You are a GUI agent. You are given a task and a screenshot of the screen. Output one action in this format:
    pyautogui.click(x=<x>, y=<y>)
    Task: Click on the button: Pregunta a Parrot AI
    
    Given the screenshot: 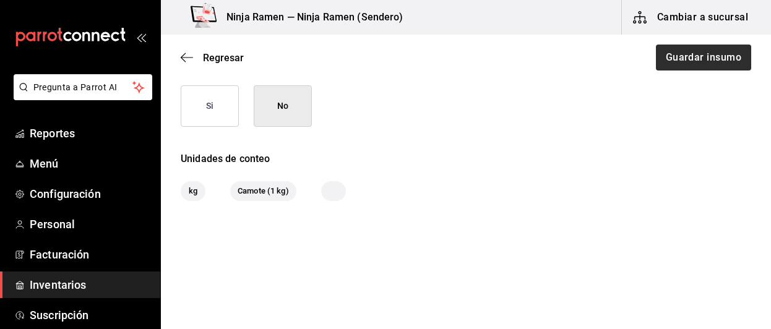 What is the action you would take?
    pyautogui.click(x=83, y=87)
    